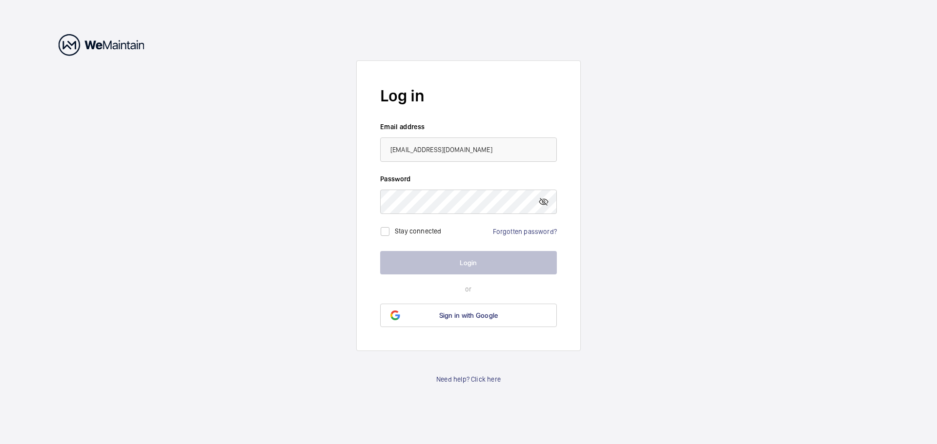 This screenshot has height=444, width=937. Describe the element at coordinates (468, 179) in the screenshot. I see `label: Password` at that location.